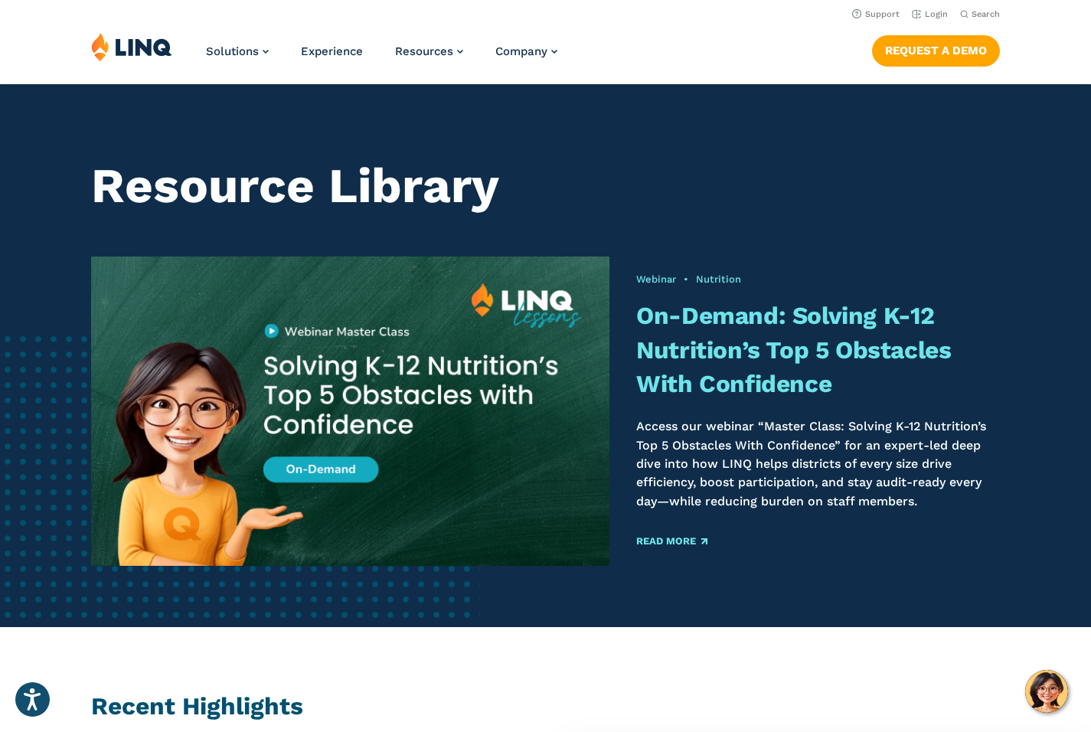  What do you see at coordinates (718, 279) in the screenshot?
I see `a: Nutrition` at bounding box center [718, 279].